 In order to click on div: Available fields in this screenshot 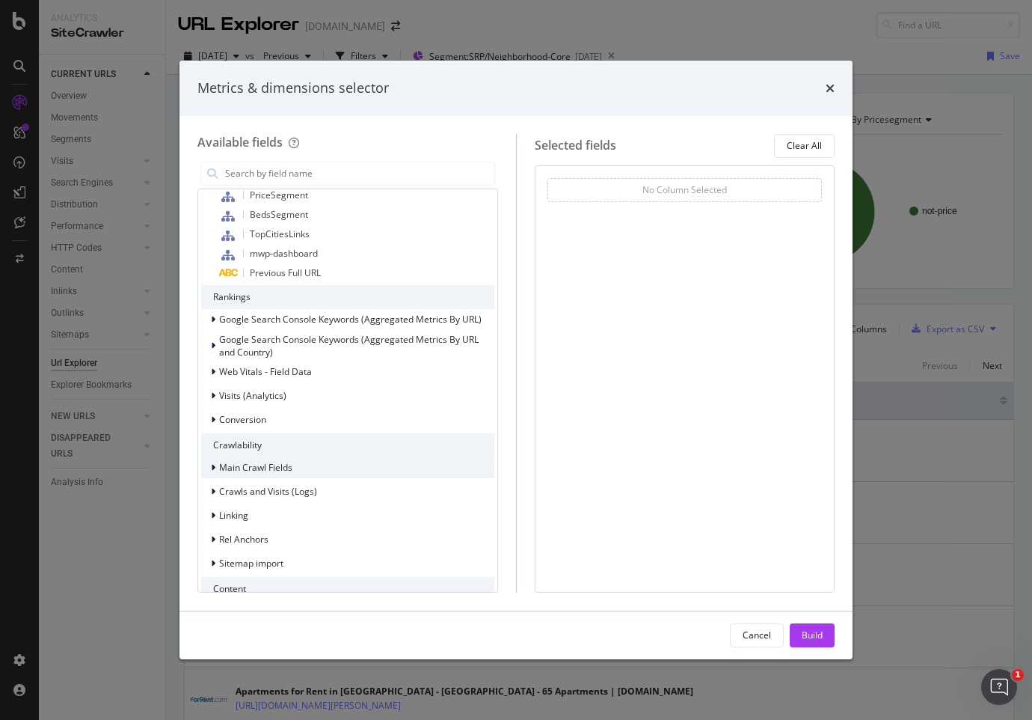, I will do `click(240, 142)`.